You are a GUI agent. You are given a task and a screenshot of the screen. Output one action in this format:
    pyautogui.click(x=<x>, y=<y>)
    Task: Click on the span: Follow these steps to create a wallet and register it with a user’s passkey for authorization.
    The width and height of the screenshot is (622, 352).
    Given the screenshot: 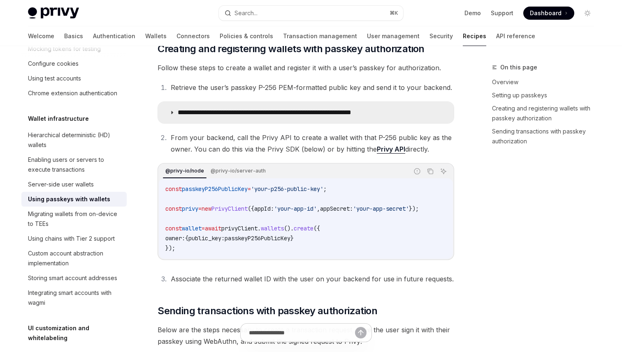 What is the action you would take?
    pyautogui.click(x=306, y=68)
    